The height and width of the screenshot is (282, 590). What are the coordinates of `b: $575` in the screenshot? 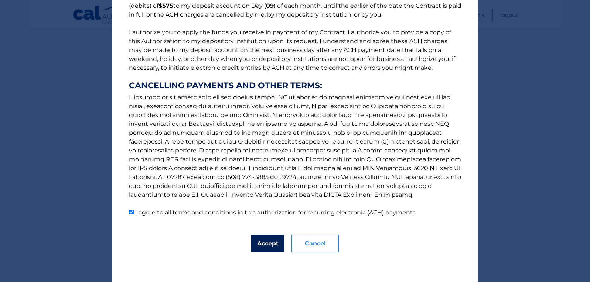 It's located at (166, 6).